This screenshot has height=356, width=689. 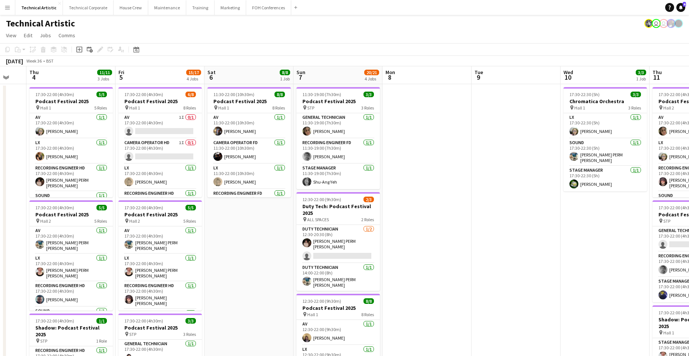 I want to click on span: 2 Roles, so click(x=368, y=219).